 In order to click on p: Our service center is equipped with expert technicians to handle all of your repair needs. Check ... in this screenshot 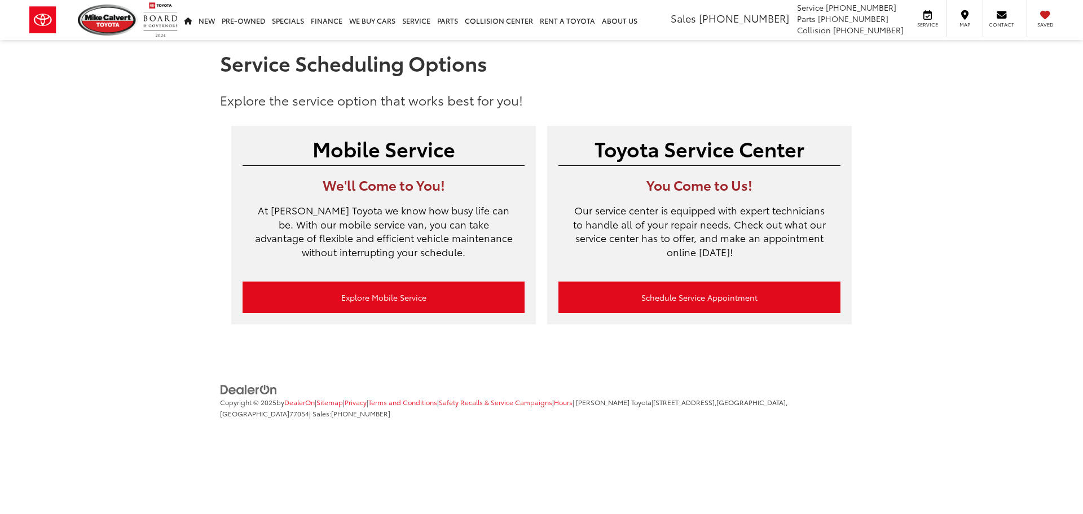, I will do `click(700, 236)`.